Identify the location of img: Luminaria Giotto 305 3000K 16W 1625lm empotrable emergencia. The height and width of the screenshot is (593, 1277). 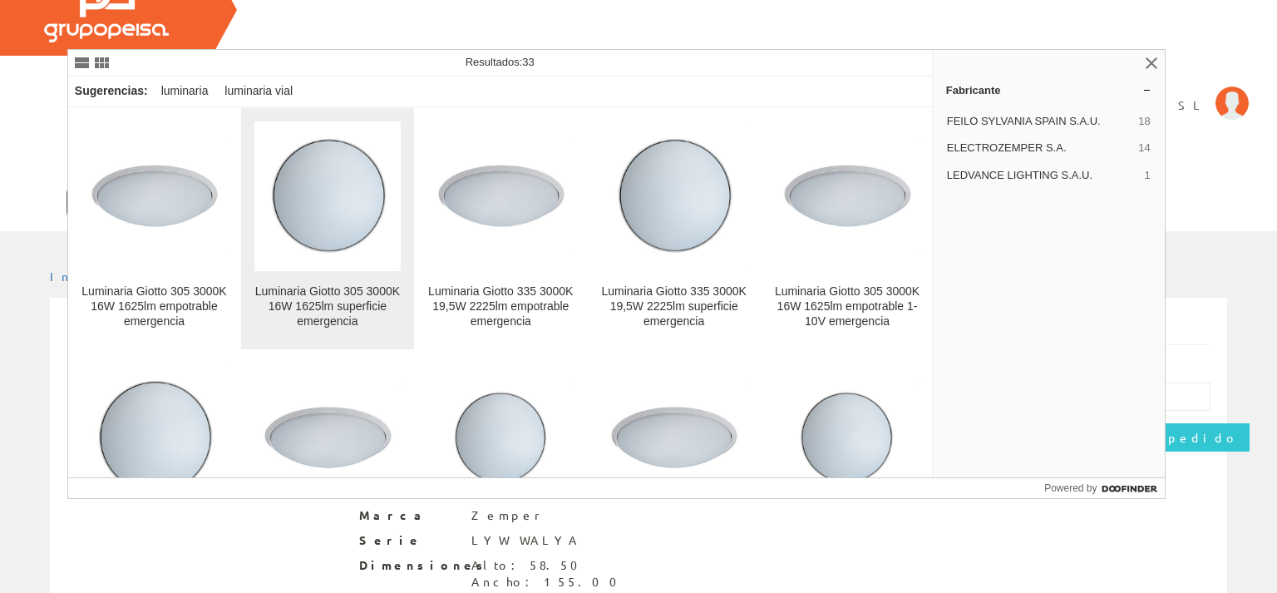
(154, 196).